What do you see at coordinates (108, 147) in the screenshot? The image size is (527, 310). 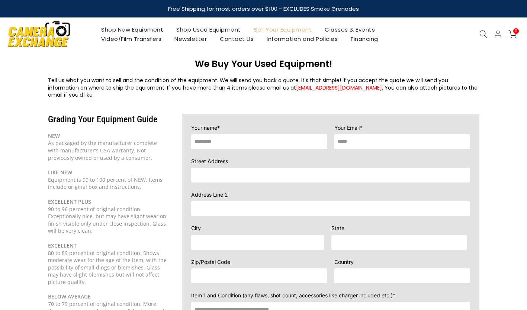 I see `div: As packaged by the manufacturer complete with manufacturer's USA warranty. Not previously owned o...` at bounding box center [108, 147].